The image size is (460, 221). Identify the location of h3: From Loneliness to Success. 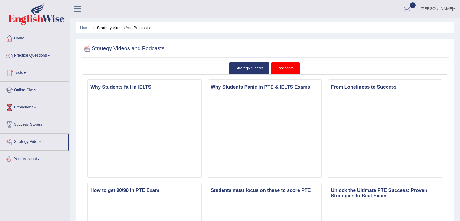
(385, 87).